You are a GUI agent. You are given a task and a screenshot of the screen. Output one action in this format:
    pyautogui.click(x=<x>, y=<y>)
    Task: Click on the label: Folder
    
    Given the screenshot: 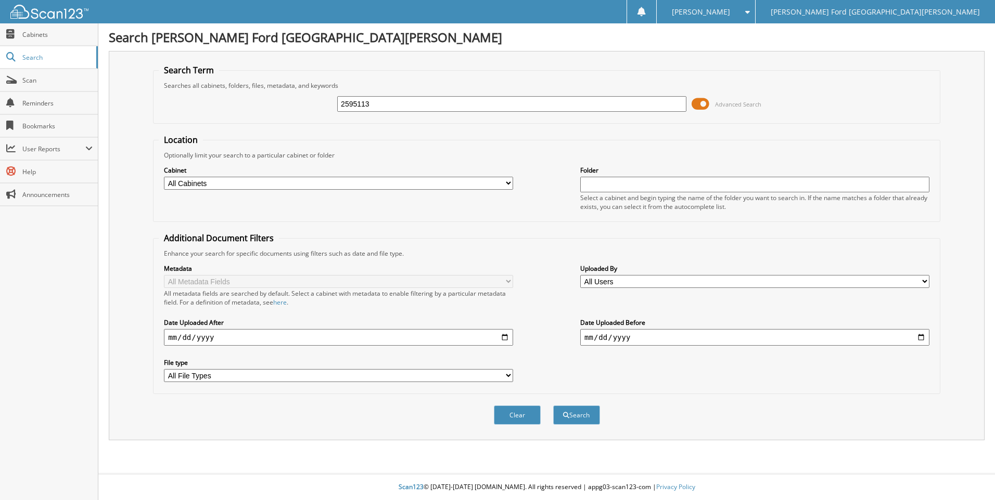 What is the action you would take?
    pyautogui.click(x=754, y=170)
    